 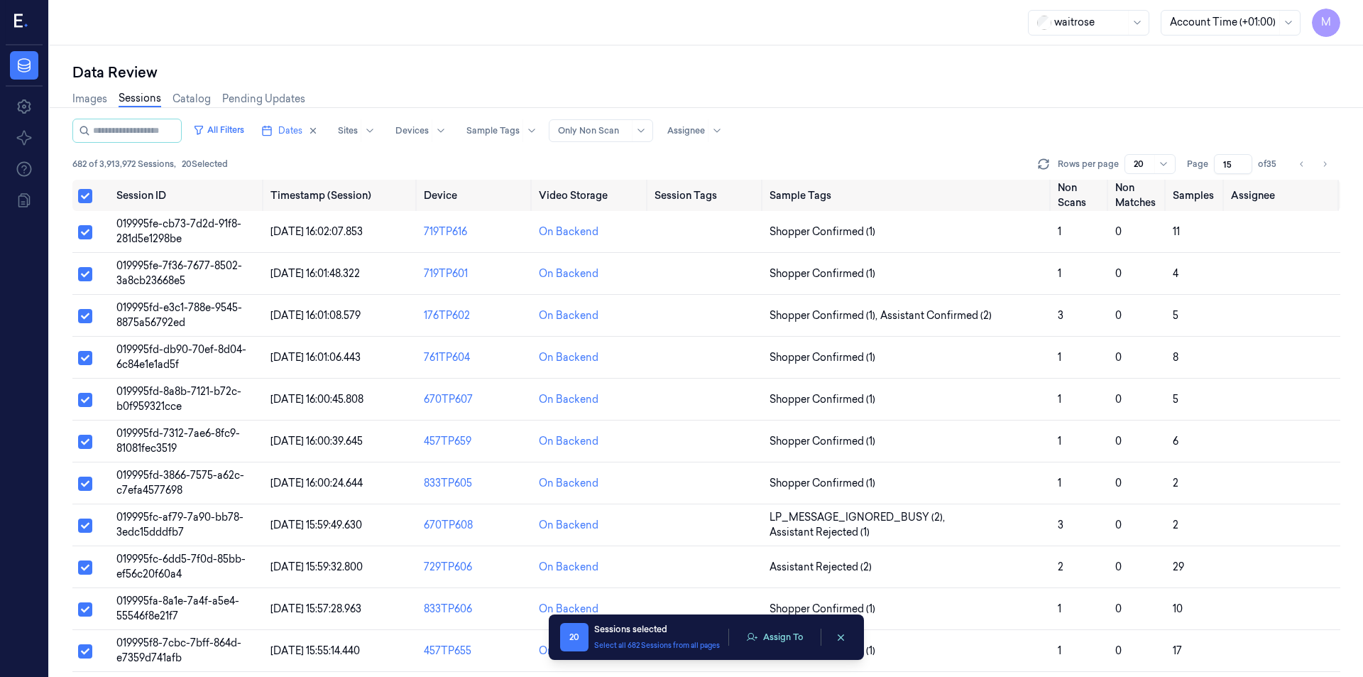 I want to click on a: Sessions, so click(x=140, y=99).